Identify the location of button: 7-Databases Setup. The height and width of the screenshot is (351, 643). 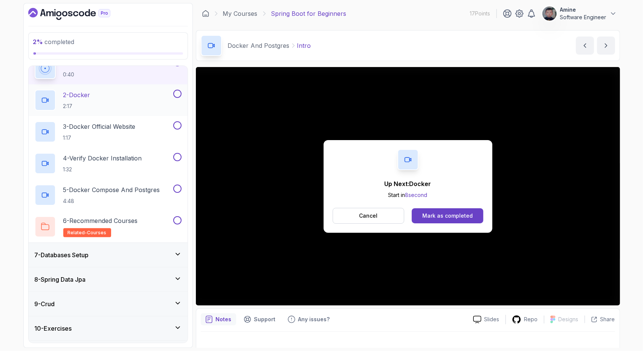
(108, 255).